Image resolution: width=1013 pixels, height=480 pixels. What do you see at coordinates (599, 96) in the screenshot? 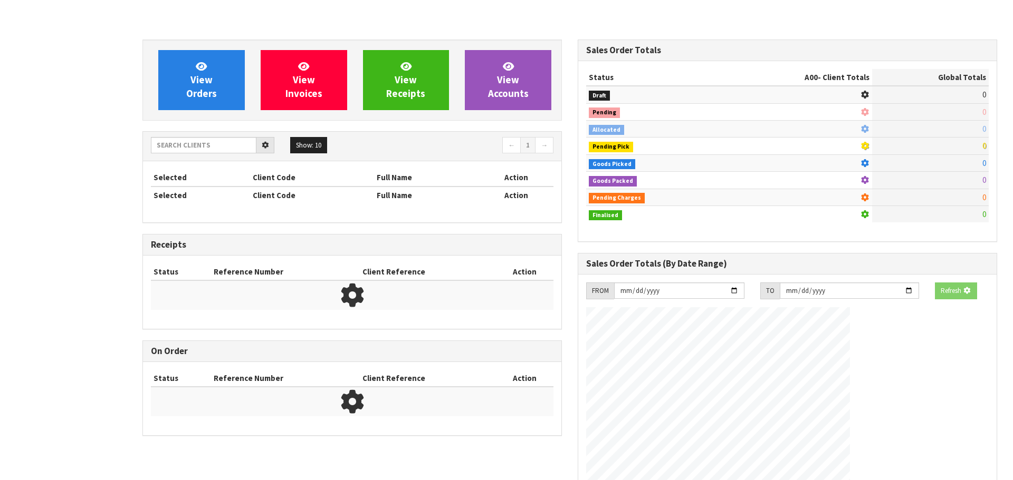
I see `span: Draft` at bounding box center [599, 96].